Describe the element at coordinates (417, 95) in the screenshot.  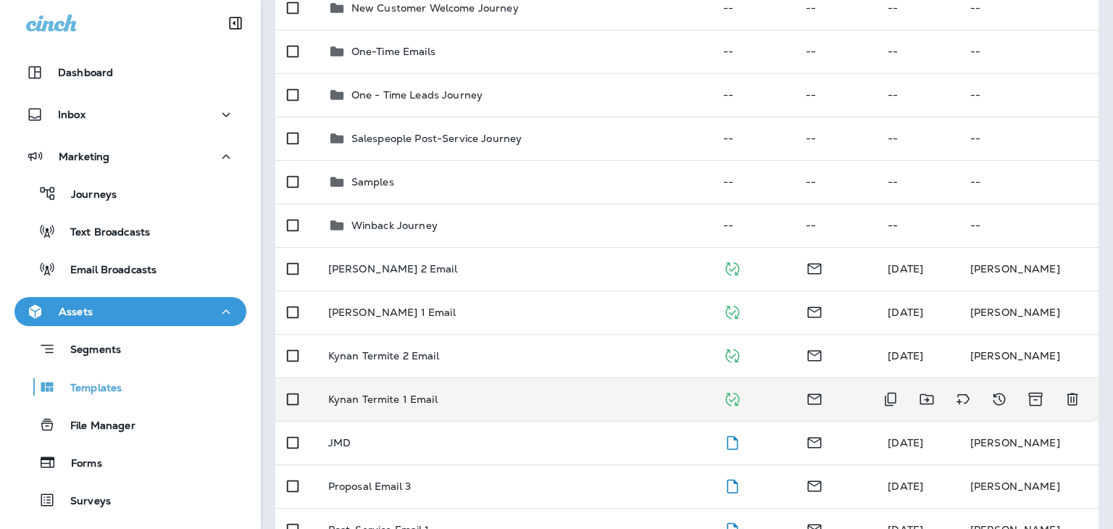
I see `p: One - Time Leads Journey` at that location.